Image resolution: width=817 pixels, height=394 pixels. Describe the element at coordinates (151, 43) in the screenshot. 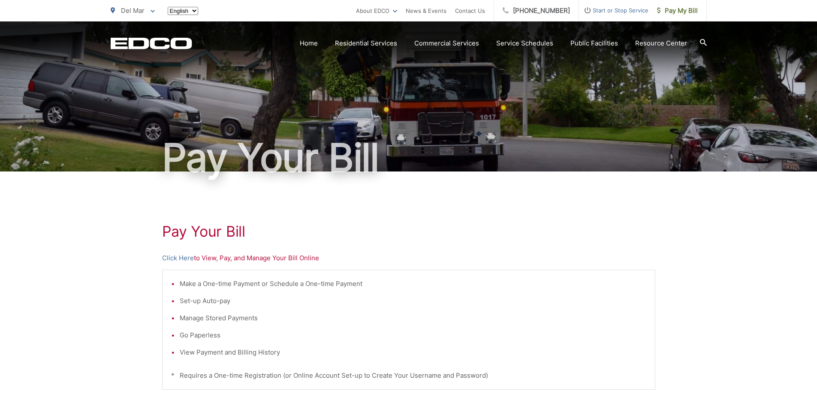

I see `a: EDCD logo. Return to the homepage.` at that location.